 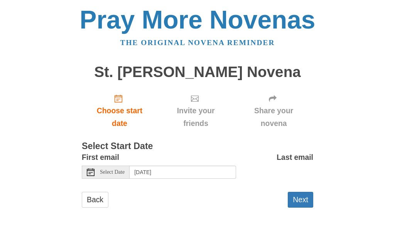 I want to click on span: Invite your friends, so click(x=195, y=117).